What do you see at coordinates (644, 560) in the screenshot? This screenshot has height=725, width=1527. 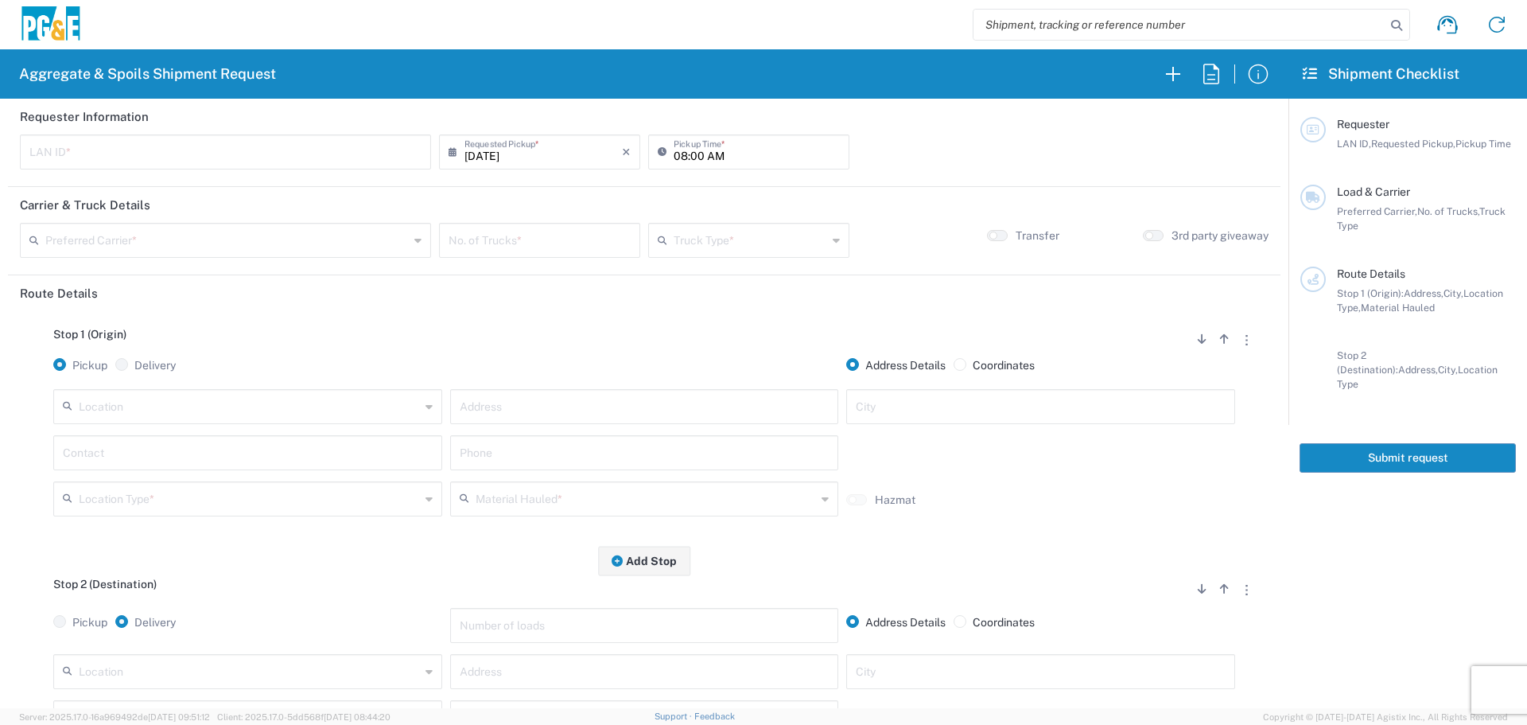 I see `button: Add Stop` at bounding box center [644, 560].